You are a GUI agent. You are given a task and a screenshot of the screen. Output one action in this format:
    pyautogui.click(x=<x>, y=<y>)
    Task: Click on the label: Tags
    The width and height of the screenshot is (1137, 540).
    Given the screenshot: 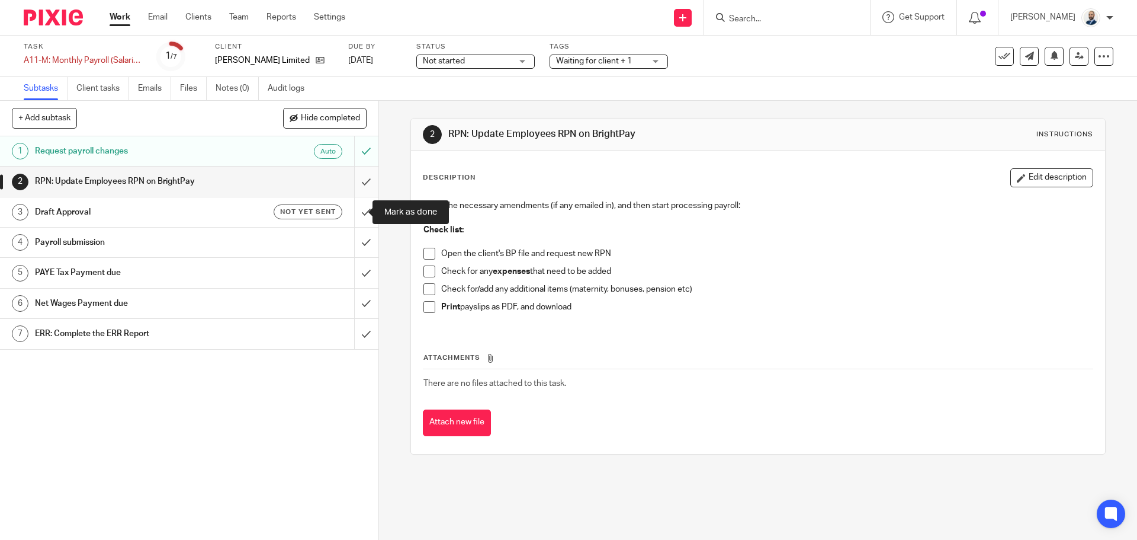 What is the action you would take?
    pyautogui.click(x=609, y=47)
    